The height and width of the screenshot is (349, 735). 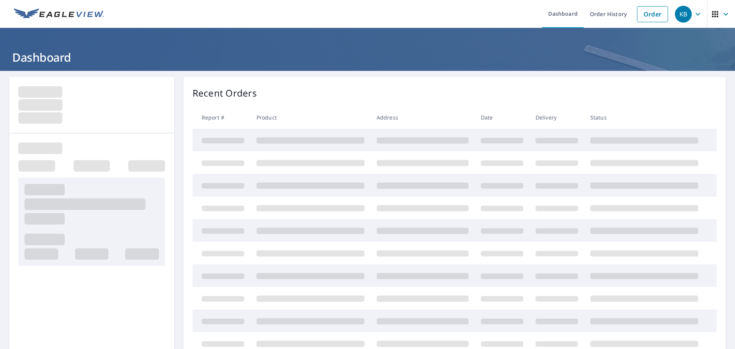 What do you see at coordinates (684, 14) in the screenshot?
I see `div: KB` at bounding box center [684, 14].